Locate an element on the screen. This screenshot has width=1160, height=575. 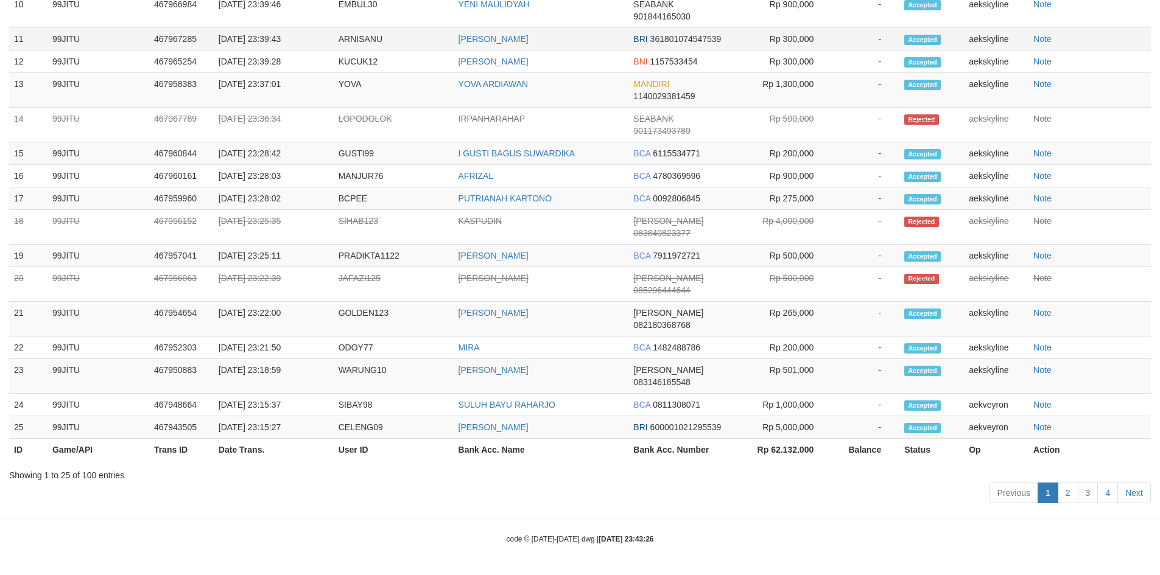
td: Rp 300,000 is located at coordinates (781, 62).